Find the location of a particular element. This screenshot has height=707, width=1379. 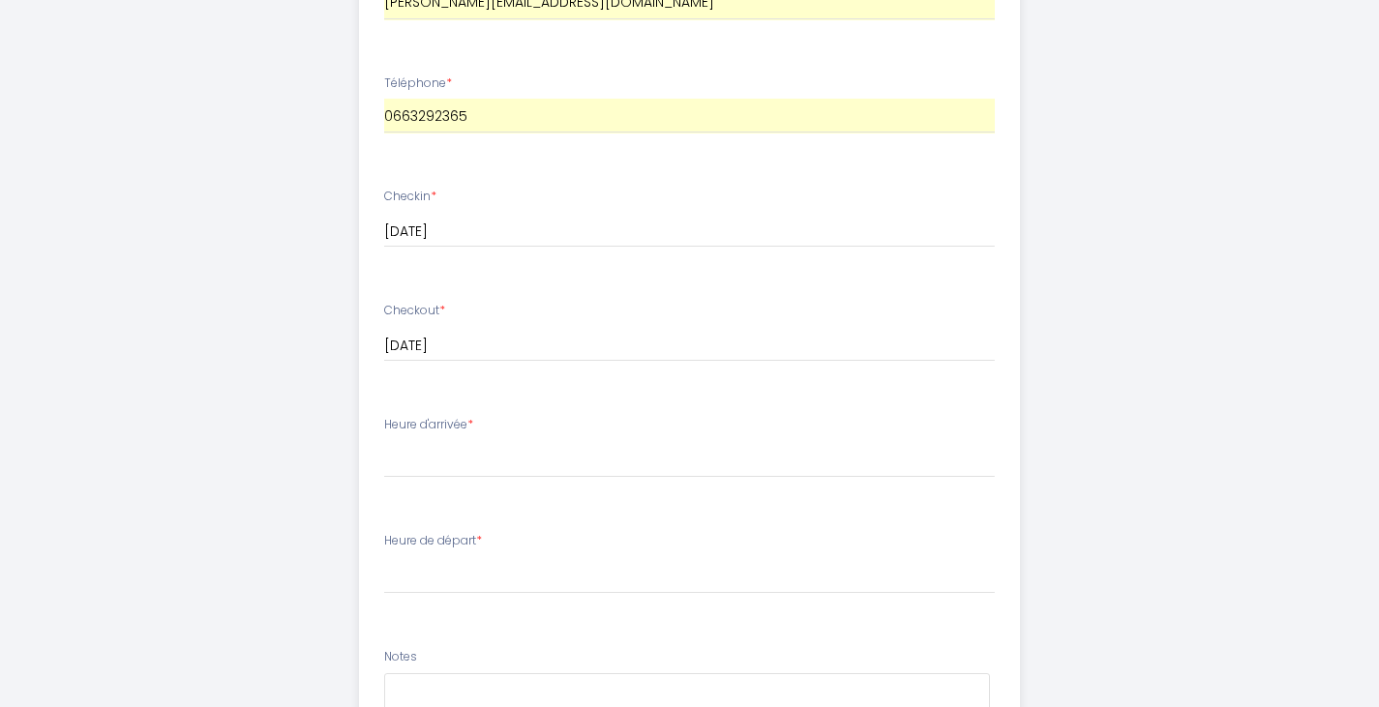

label: Checkin is located at coordinates (410, 196).